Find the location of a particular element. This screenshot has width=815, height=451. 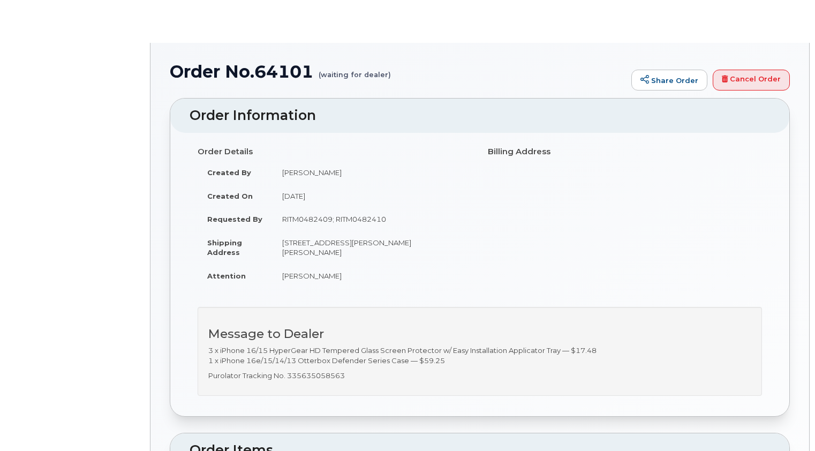

h4: Order Details is located at coordinates (335, 152).